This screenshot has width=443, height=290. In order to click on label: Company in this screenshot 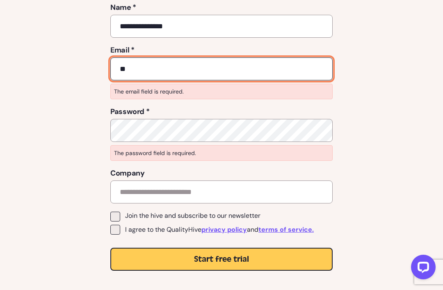, I will do `click(221, 173)`.